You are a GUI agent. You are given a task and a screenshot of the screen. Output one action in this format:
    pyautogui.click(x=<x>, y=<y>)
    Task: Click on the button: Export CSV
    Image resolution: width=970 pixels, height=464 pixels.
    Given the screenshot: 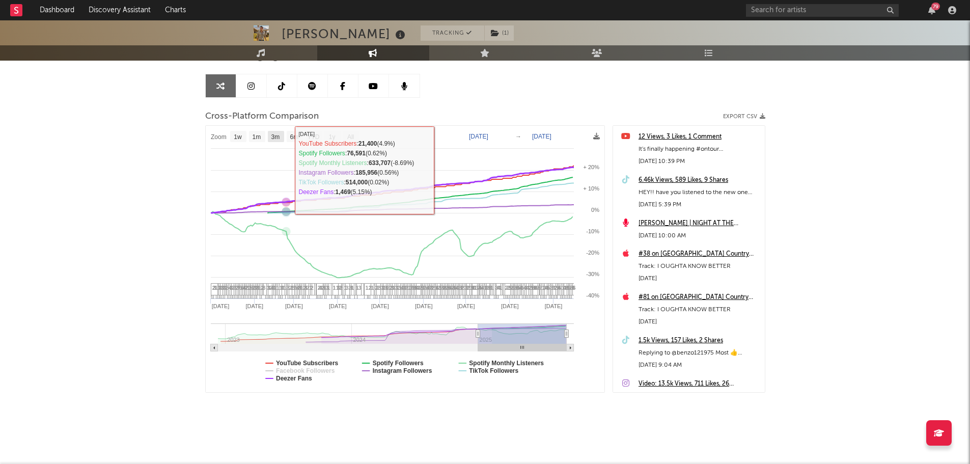 What is the action you would take?
    pyautogui.click(x=744, y=117)
    